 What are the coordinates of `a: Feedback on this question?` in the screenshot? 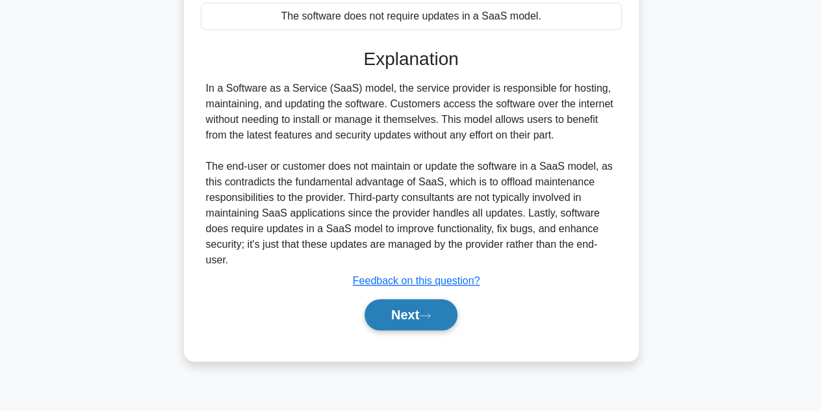 It's located at (417, 280).